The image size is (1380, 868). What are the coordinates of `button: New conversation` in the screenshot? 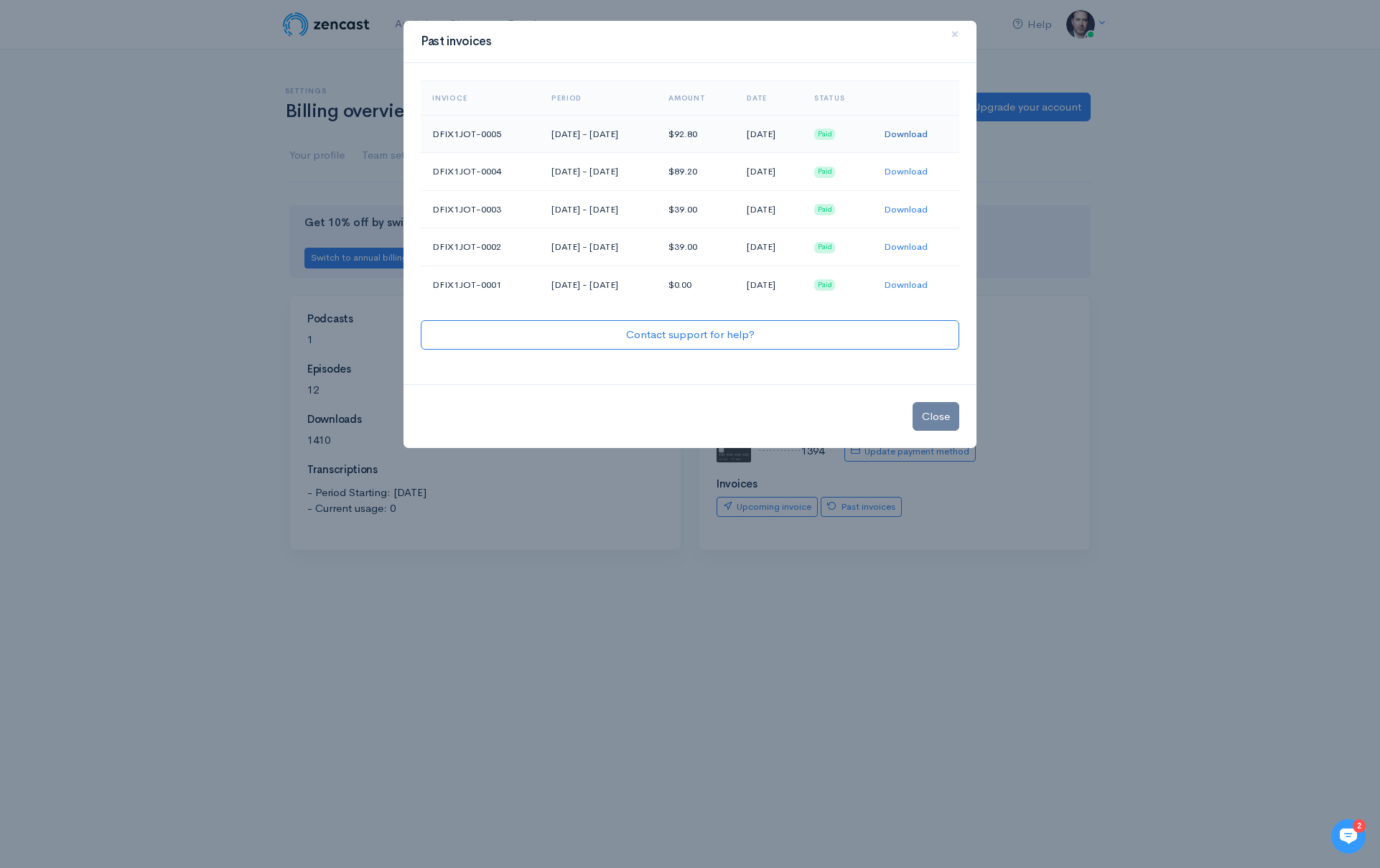 It's located at (144, 205).